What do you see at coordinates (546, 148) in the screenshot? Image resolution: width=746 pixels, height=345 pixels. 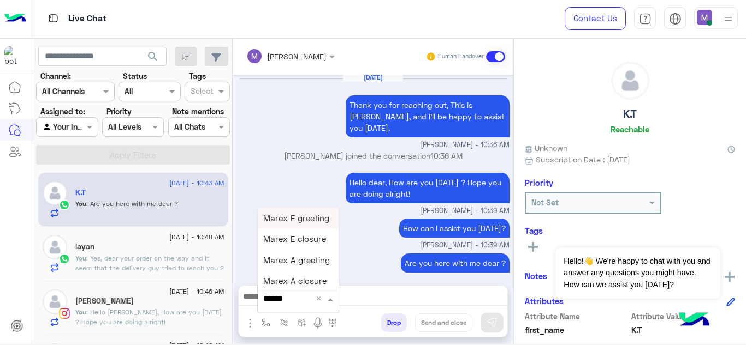 I see `span: Unknown` at bounding box center [546, 148].